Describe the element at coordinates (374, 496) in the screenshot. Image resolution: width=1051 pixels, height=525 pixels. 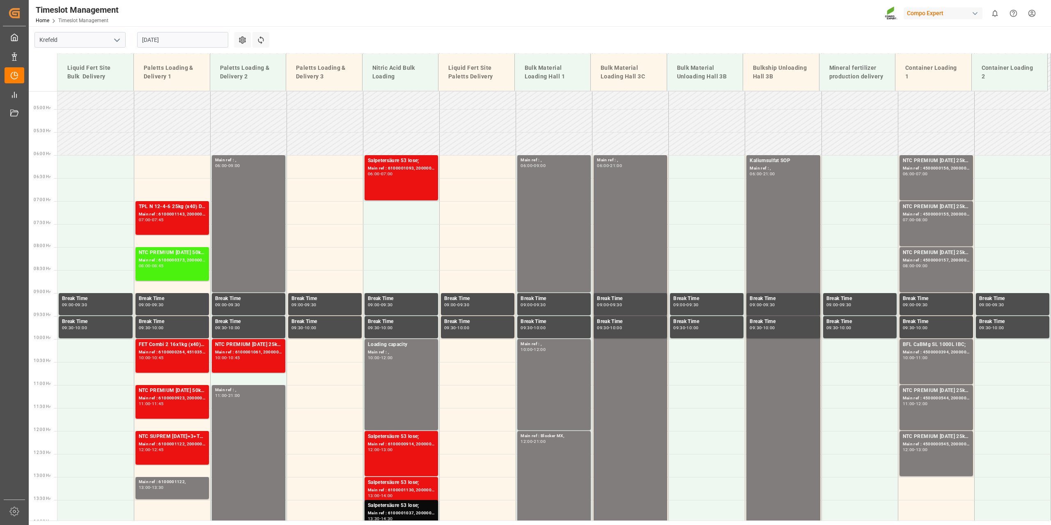
I see `div: 13:00` at that location.